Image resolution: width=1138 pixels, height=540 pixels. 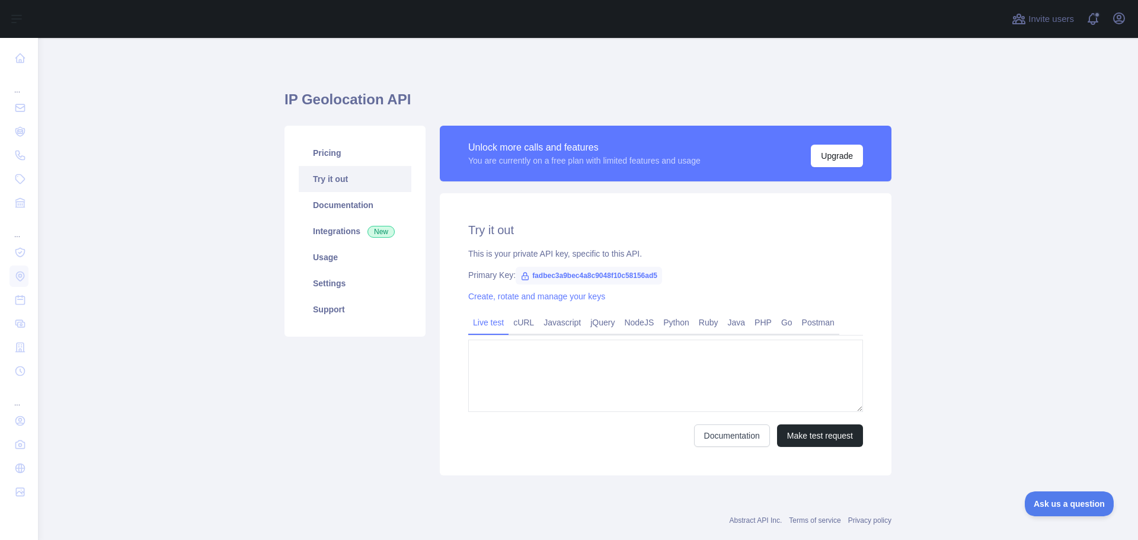 What do you see at coordinates (666, 275) in the screenshot?
I see `div: Primary Key:` at bounding box center [666, 275].